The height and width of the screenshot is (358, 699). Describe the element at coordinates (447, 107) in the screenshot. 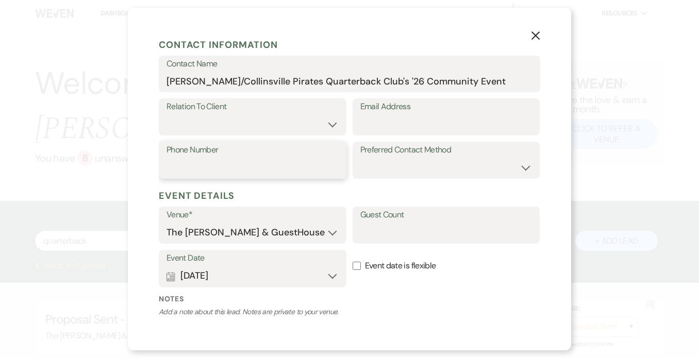

I see `label: Email Address` at that location.